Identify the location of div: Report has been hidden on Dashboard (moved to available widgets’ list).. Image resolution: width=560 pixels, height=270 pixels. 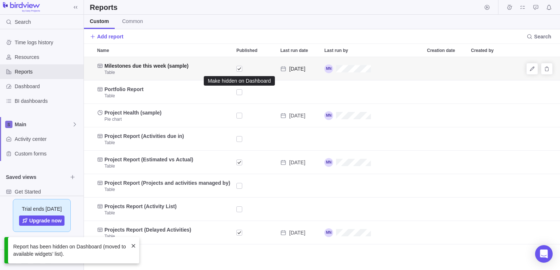
(70, 251).